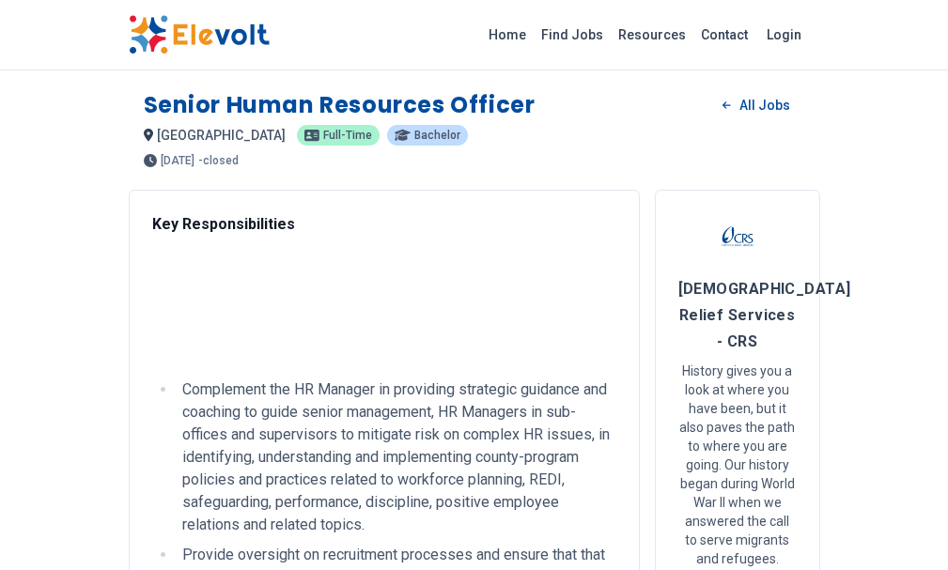 This screenshot has height=570, width=948. What do you see at coordinates (572, 35) in the screenshot?
I see `a: Find Jobs` at bounding box center [572, 35].